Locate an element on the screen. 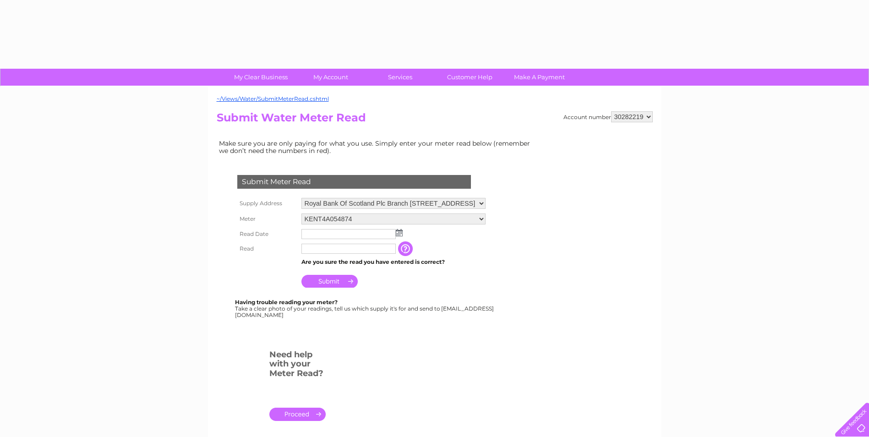 Image resolution: width=869 pixels, height=437 pixels. a: Customer Help is located at coordinates (470, 77).